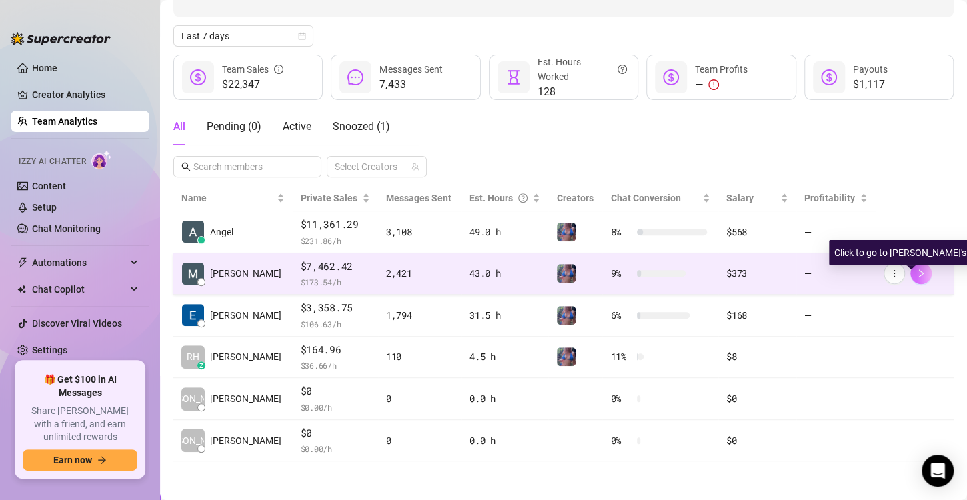 The image size is (967, 500). I want to click on div: $168, so click(757, 315).